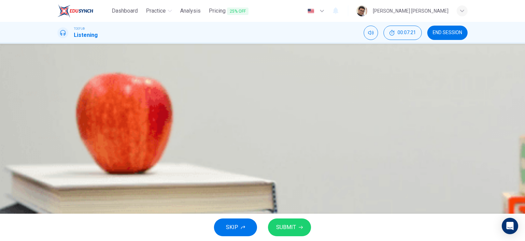  I want to click on a: Pricing25% OFF, so click(229, 11).